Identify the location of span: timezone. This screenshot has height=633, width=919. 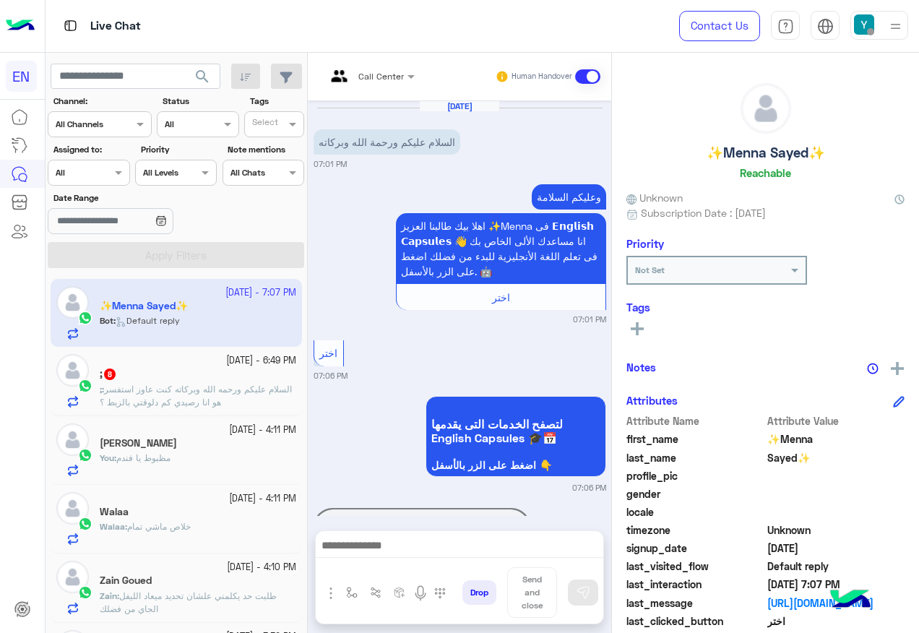
(695, 530).